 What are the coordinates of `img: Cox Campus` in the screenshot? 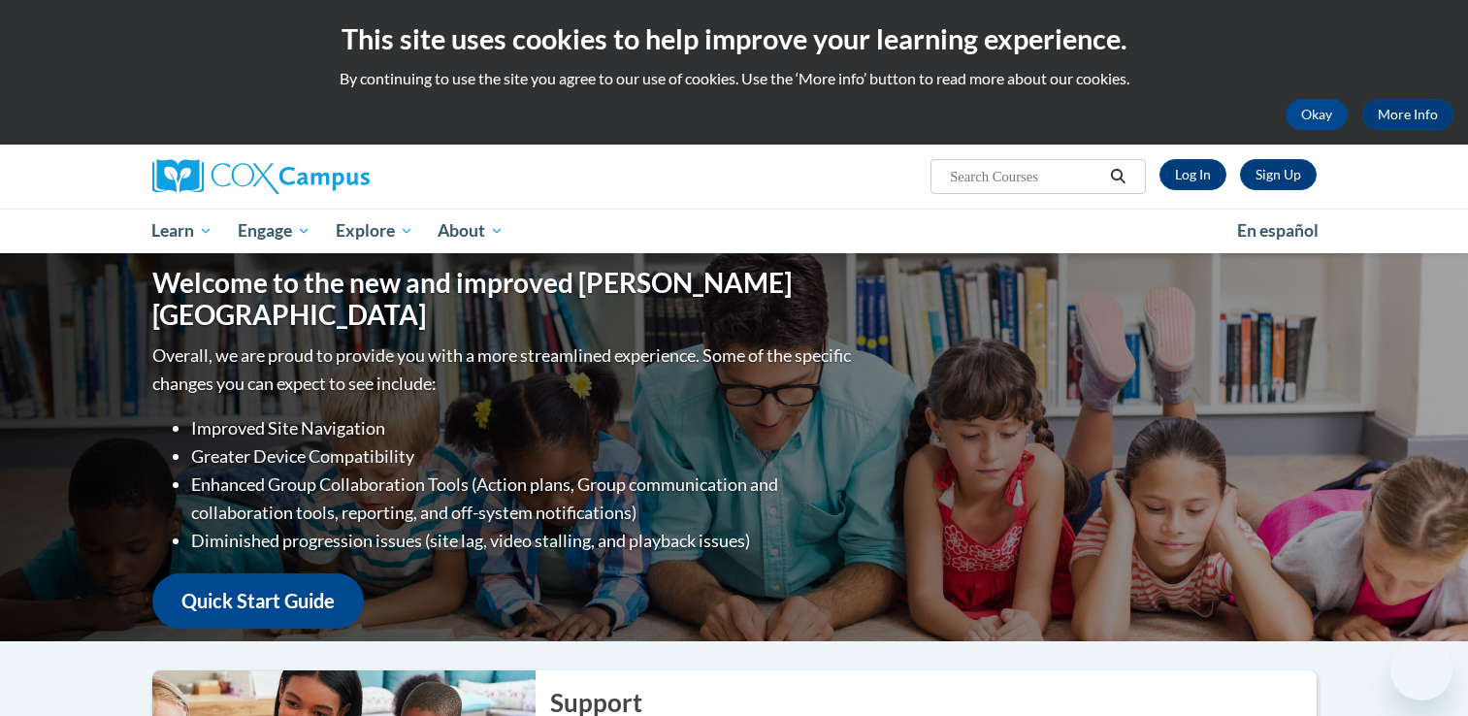 It's located at (261, 177).